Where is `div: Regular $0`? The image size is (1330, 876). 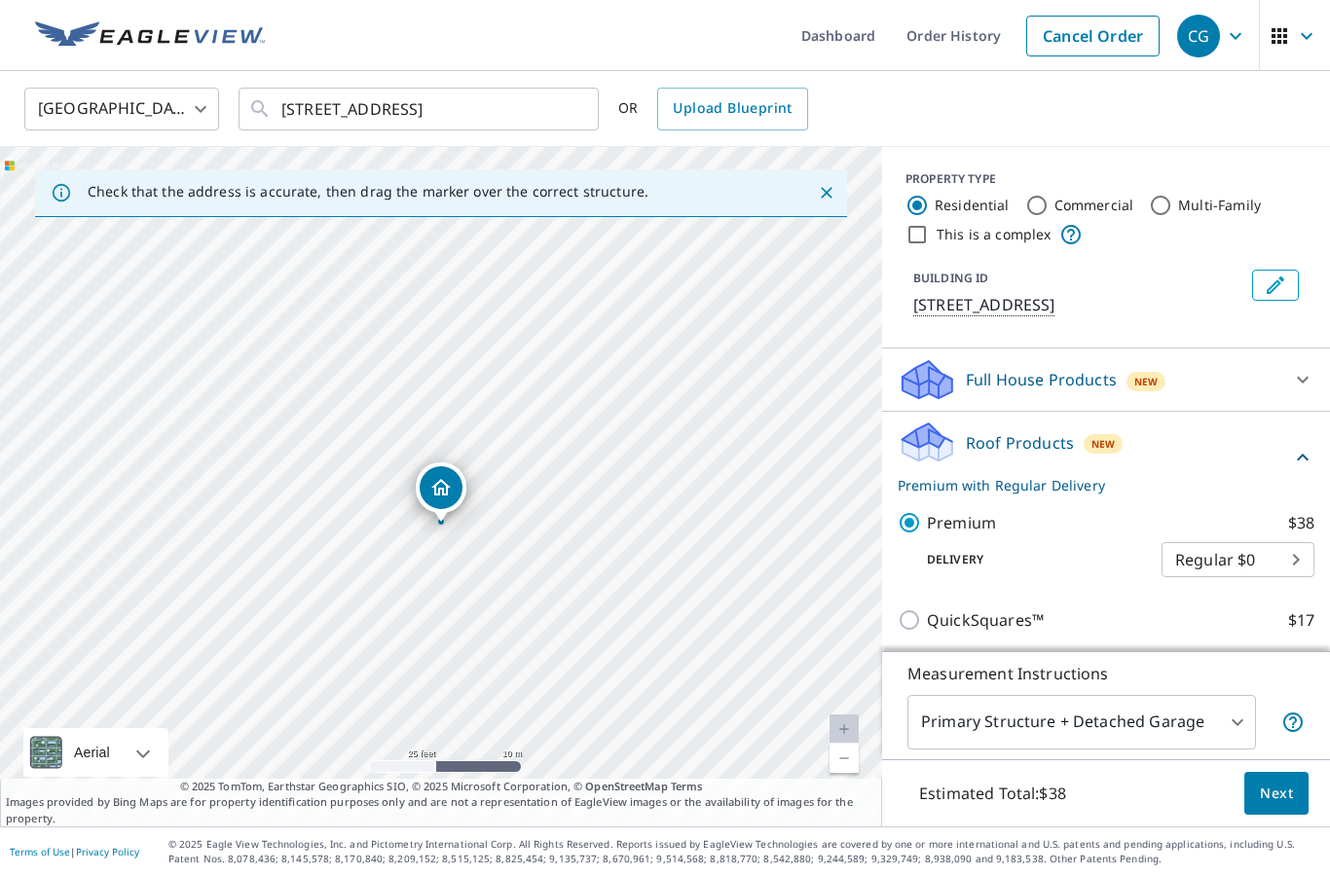 div: Regular $0 is located at coordinates (1237, 560).